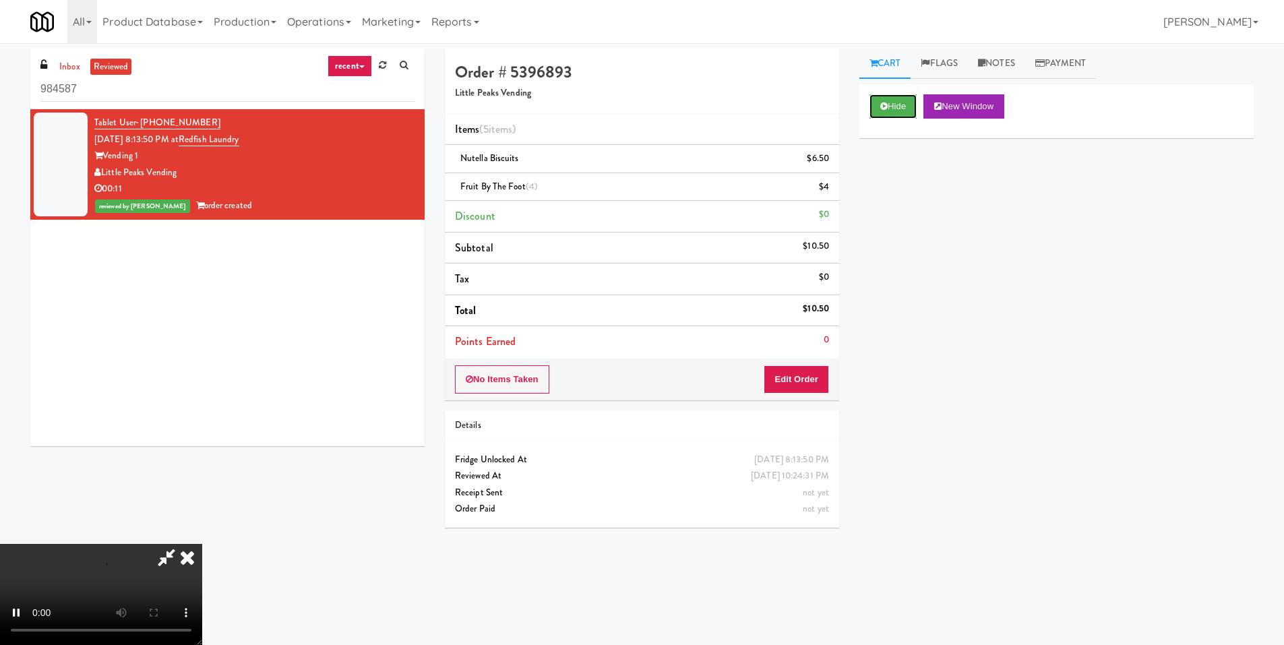 The height and width of the screenshot is (645, 1284). Describe the element at coordinates (939, 63) in the screenshot. I see `a: Flags` at that location.